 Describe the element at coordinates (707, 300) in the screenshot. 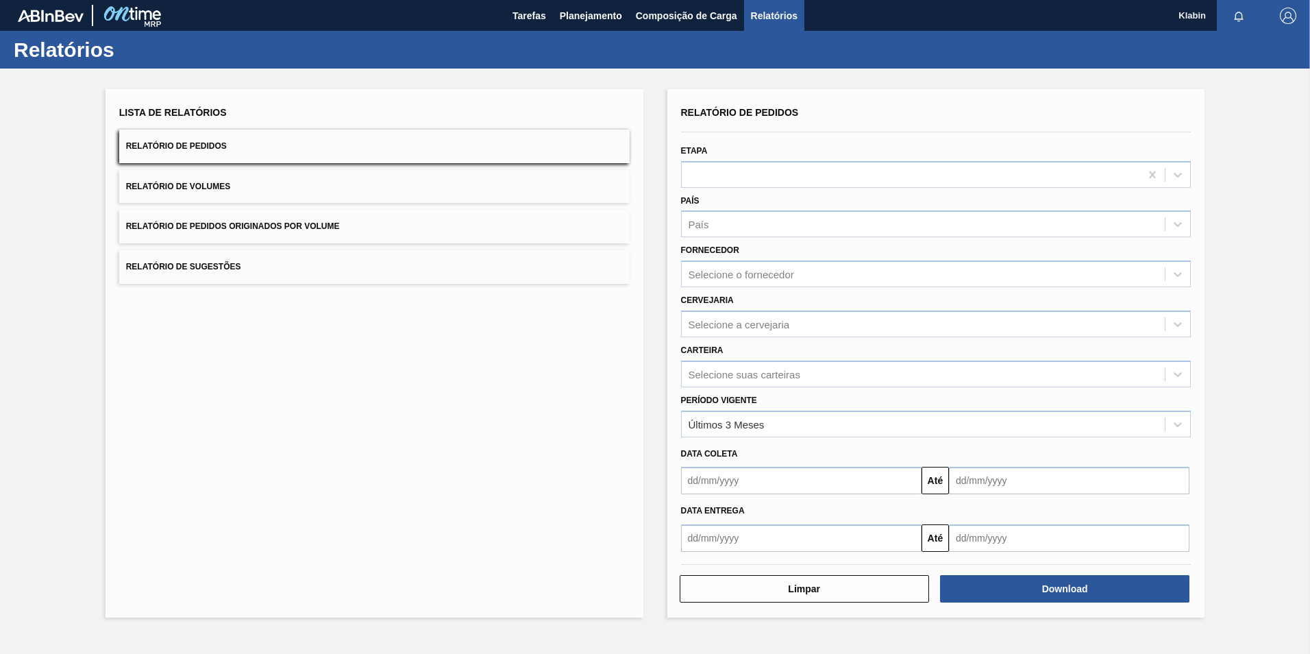

I see `label: Cervejaria` at that location.